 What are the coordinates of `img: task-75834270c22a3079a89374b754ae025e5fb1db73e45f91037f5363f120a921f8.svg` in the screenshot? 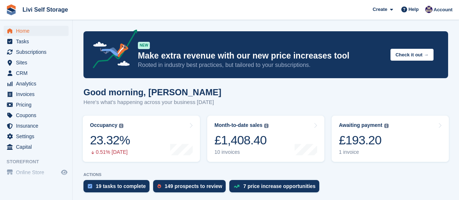 It's located at (90, 186).